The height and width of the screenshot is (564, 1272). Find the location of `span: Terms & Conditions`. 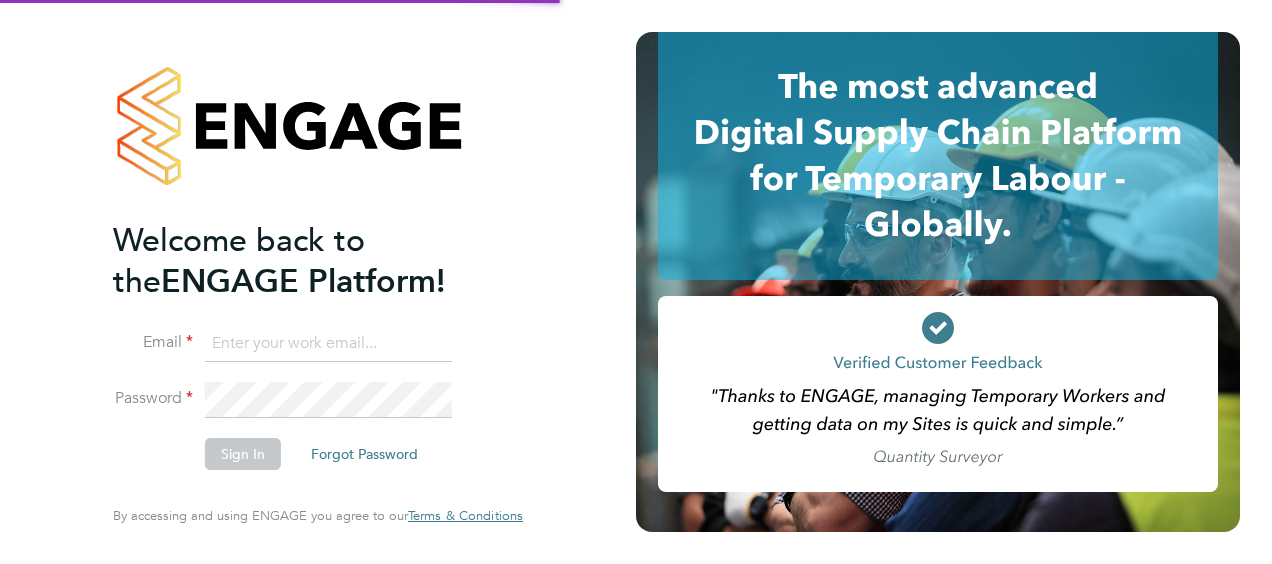

span: Terms & Conditions is located at coordinates (465, 515).